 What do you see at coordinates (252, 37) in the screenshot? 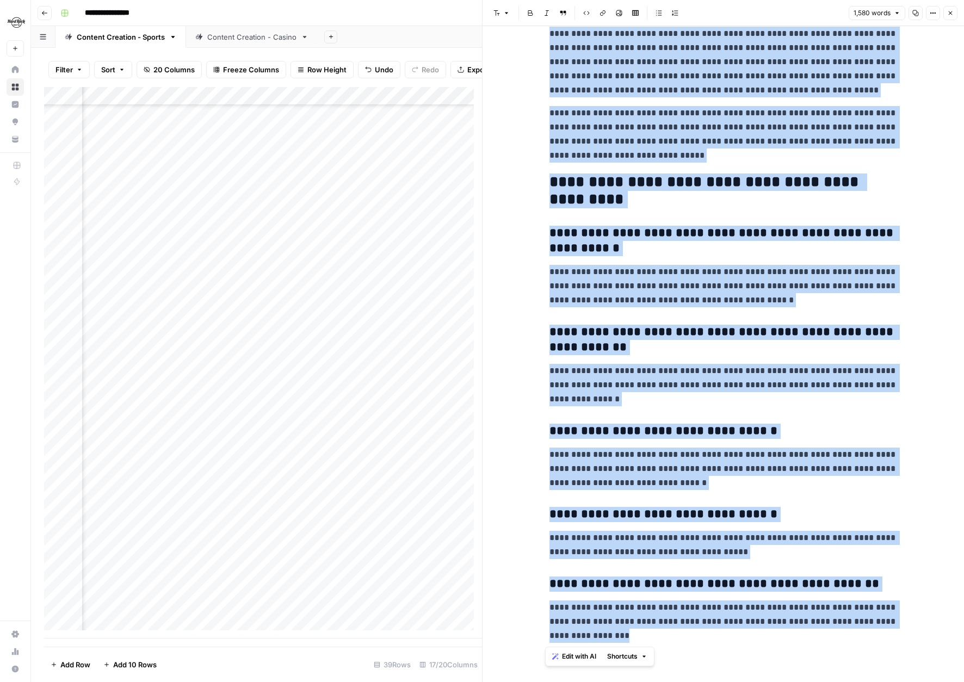
I see `a: Content Creation - Casino` at bounding box center [252, 37].